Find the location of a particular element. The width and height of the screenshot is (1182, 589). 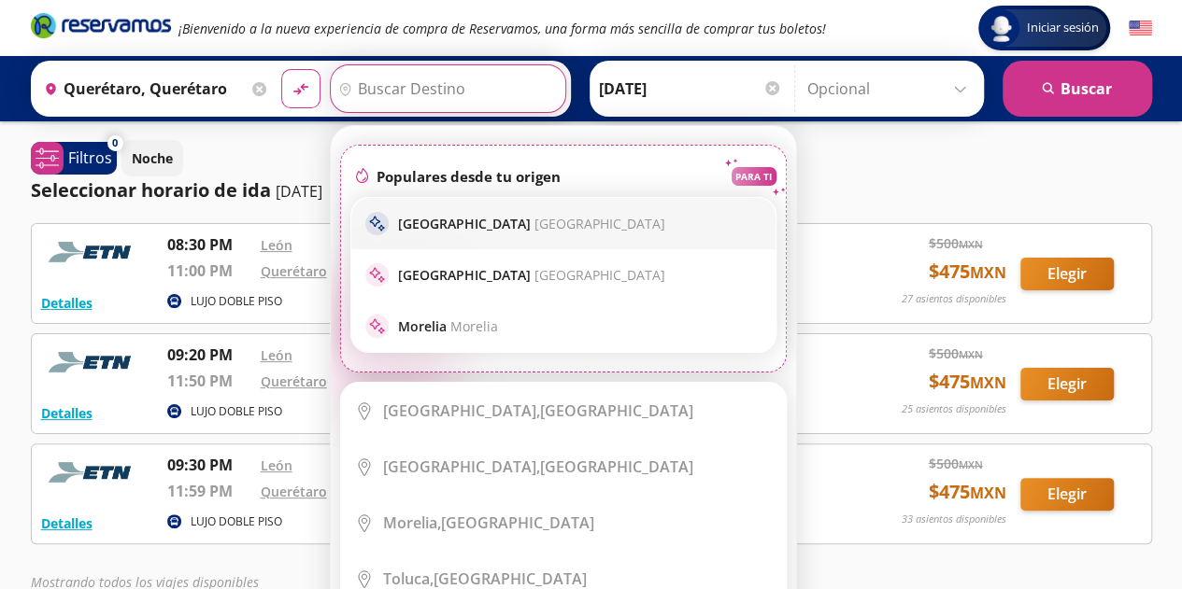

p: PARA TI is located at coordinates (753, 177).